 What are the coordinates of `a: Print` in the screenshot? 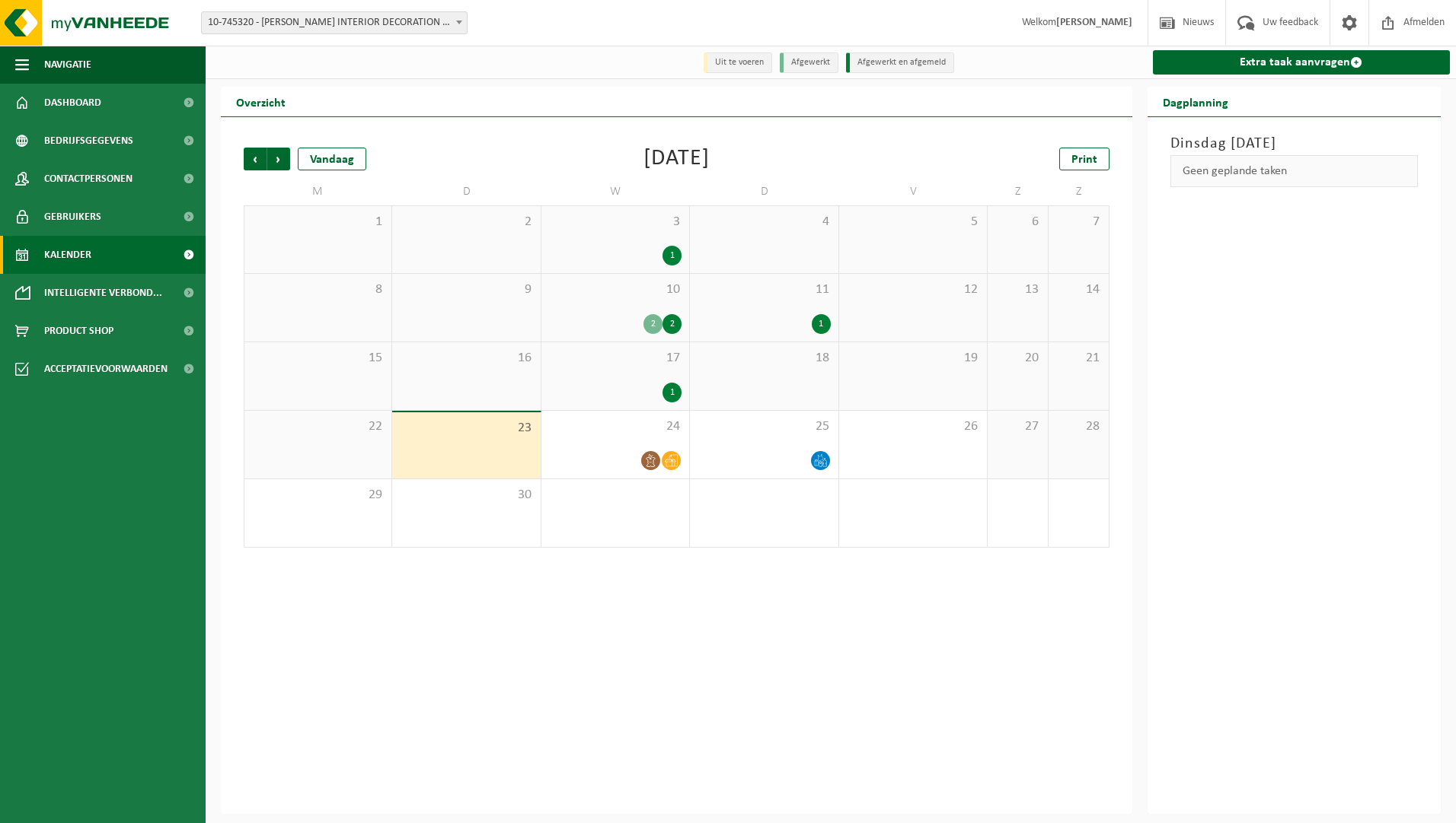 It's located at (1084, 159).